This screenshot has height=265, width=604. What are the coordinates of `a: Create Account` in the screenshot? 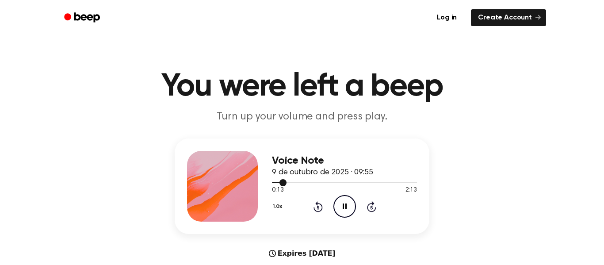 It's located at (508, 18).